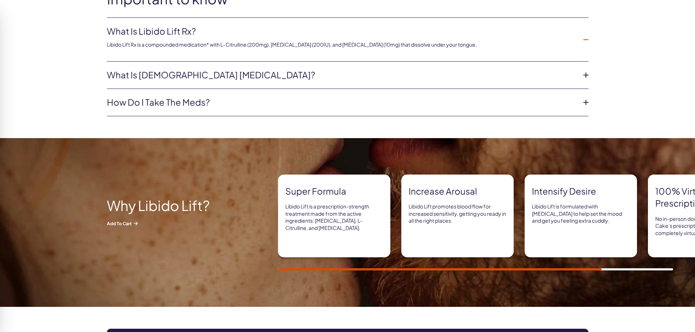 This screenshot has width=695, height=332. Describe the element at coordinates (172, 223) in the screenshot. I see `span: Add to Cart` at that location.